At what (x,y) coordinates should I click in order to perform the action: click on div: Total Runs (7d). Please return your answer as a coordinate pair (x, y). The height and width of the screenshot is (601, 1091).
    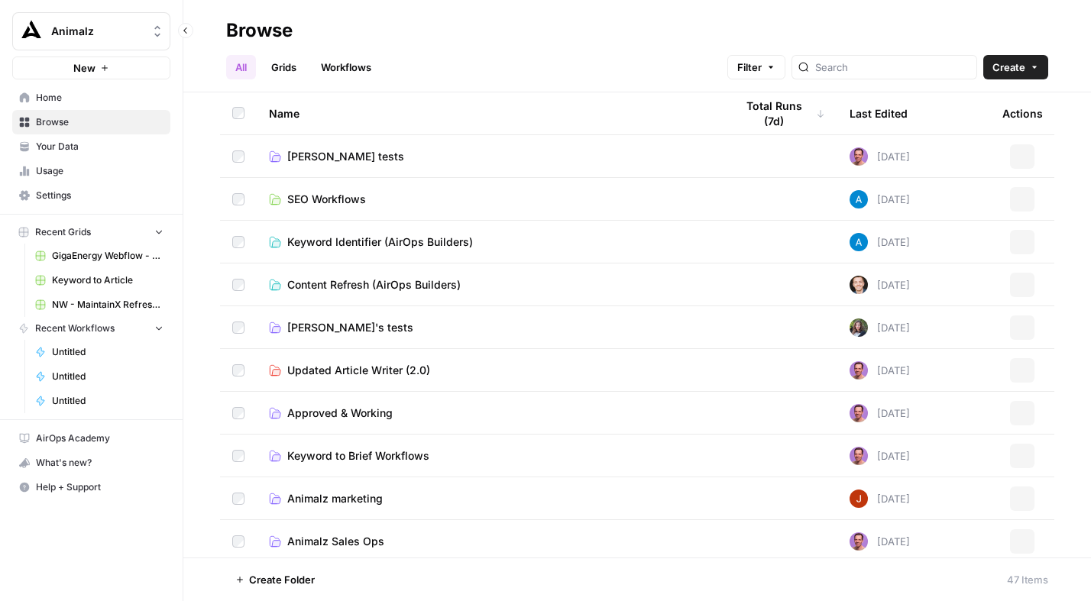
    Looking at the image, I should click on (780, 113).